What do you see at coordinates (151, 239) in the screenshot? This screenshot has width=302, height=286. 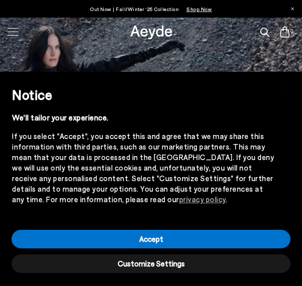 I see `button: Accept` at bounding box center [151, 239].